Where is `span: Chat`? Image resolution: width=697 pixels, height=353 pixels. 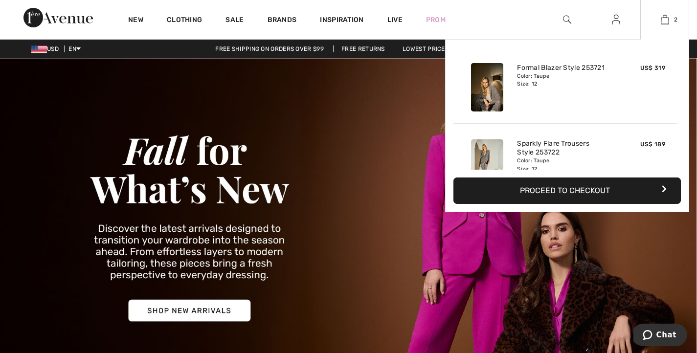
span: Chat is located at coordinates (33, 11).